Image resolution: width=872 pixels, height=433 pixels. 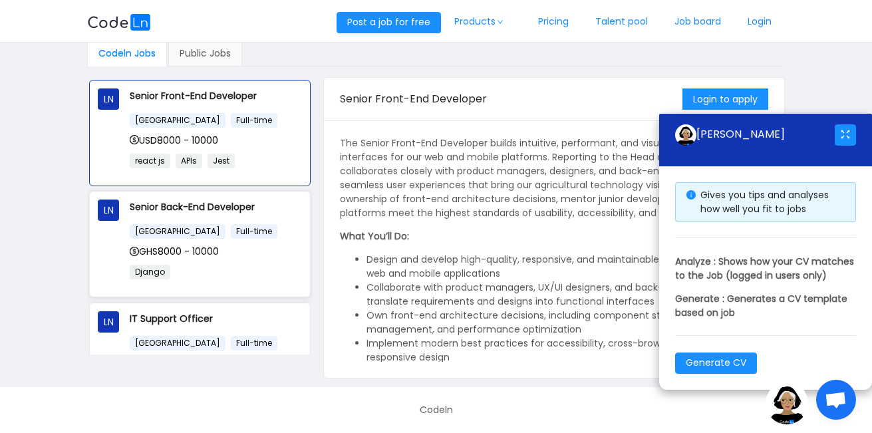 I want to click on button: Login to apply, so click(x=725, y=99).